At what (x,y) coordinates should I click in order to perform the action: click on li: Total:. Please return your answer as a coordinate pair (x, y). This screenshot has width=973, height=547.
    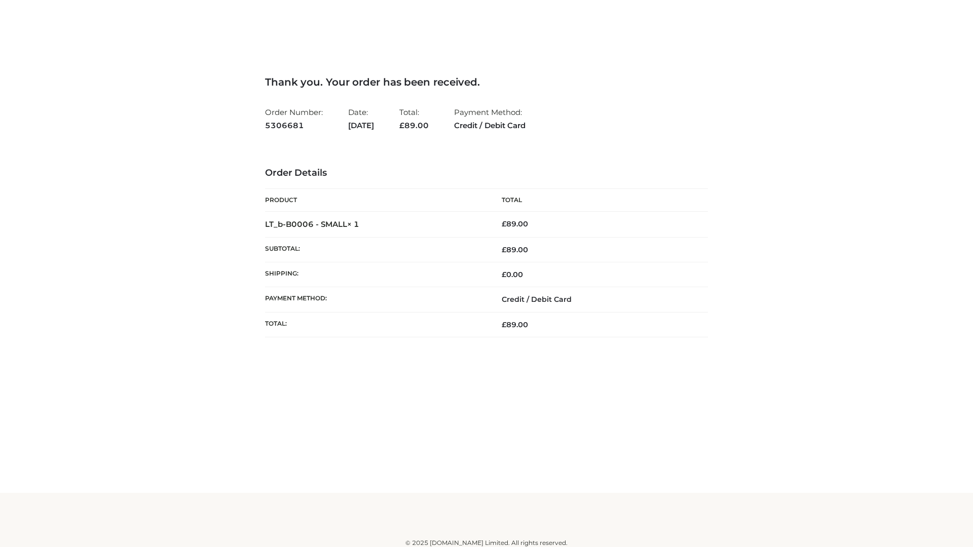
    Looking at the image, I should click on (414, 119).